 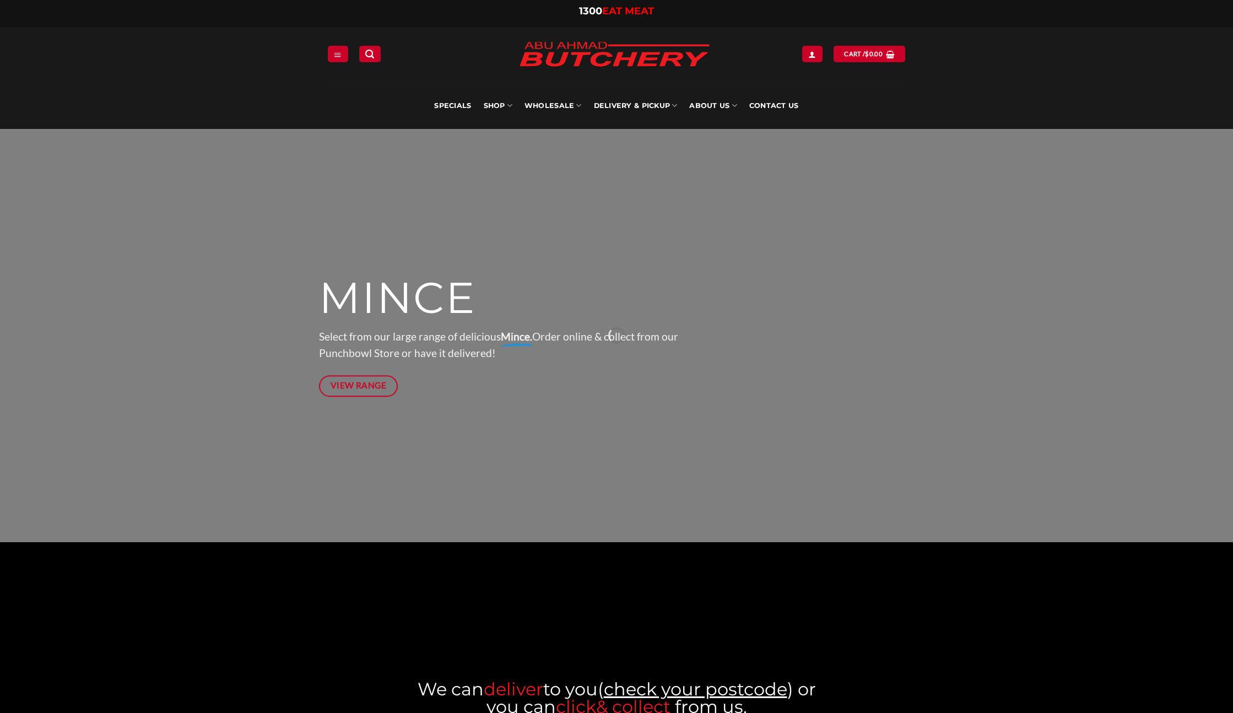 I want to click on a: Contact Us, so click(x=774, y=106).